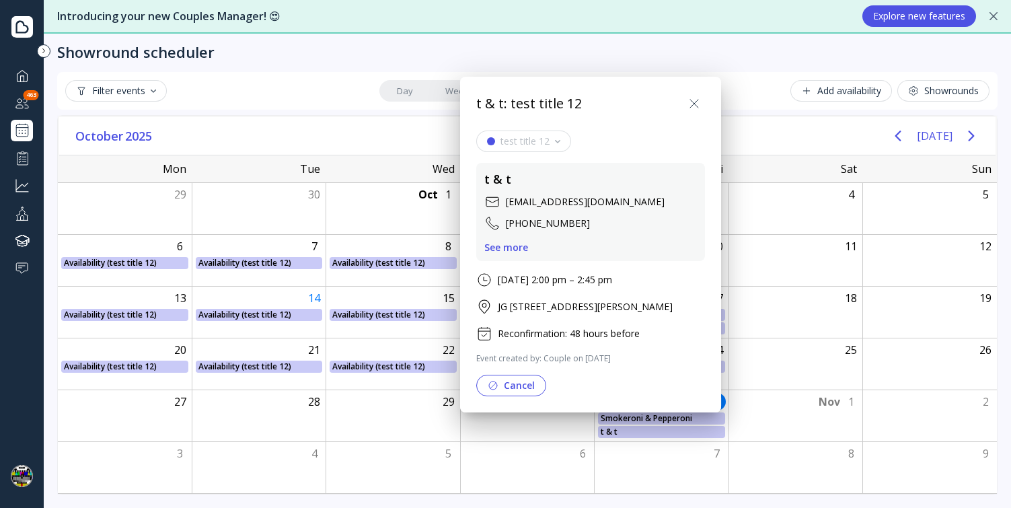  Describe the element at coordinates (511, 385) in the screenshot. I see `button: Cancel` at that location.